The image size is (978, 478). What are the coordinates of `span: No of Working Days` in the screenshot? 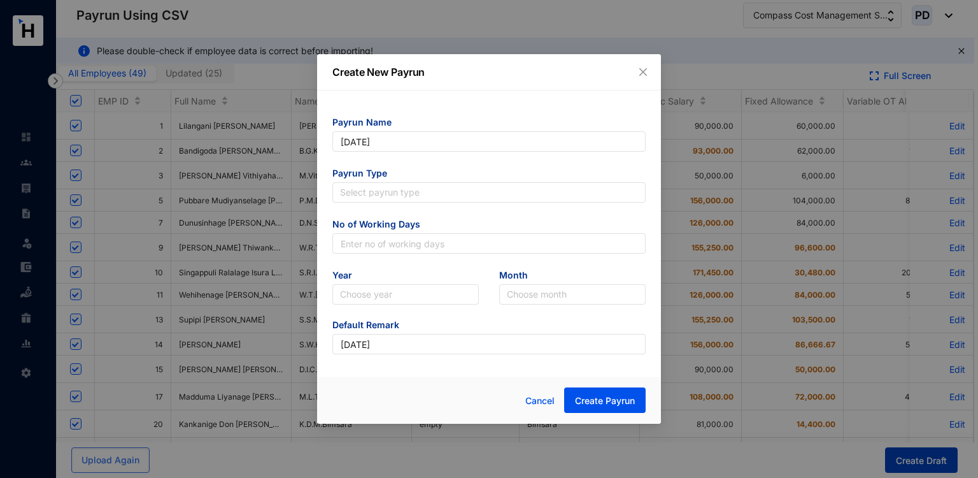 It's located at (489, 225).